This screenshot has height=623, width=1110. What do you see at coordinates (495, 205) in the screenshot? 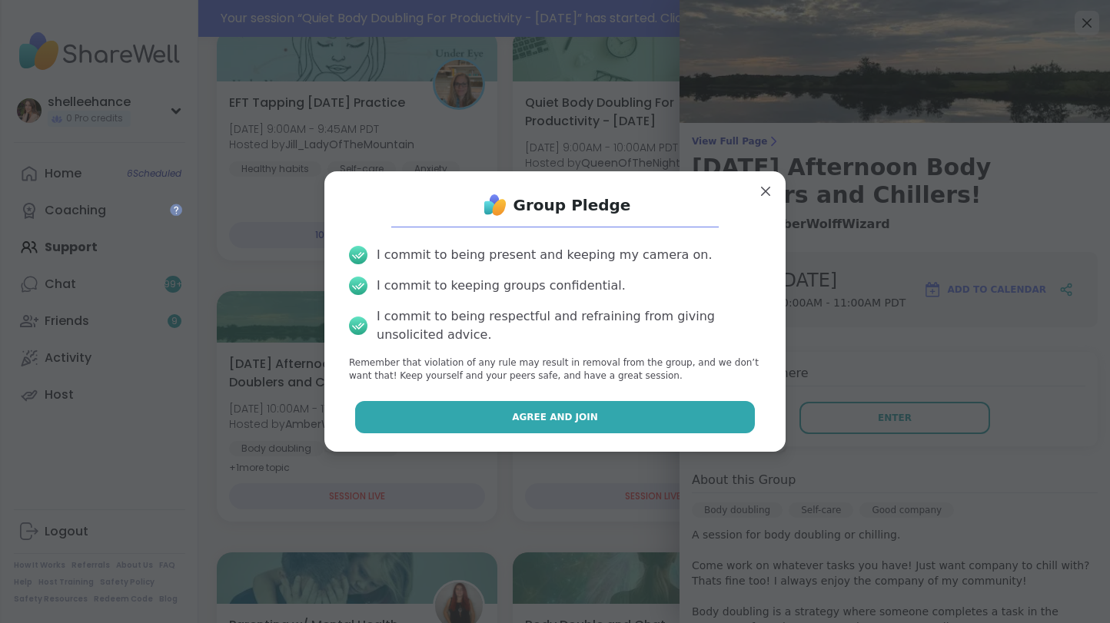
I see `img: ShareWell Logo` at bounding box center [495, 205].